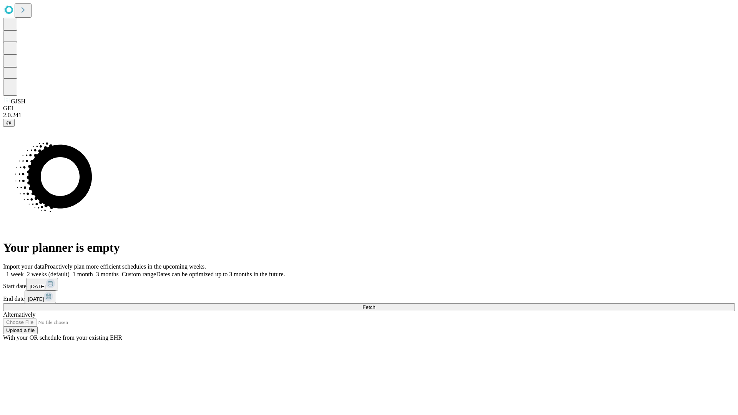 This screenshot has width=738, height=415. Describe the element at coordinates (63, 337) in the screenshot. I see `span: With your OR schedule from your existing EHR` at that location.